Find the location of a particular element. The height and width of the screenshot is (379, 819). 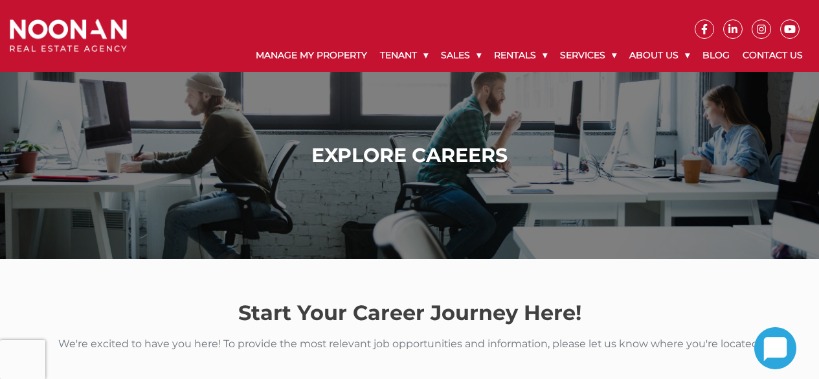

h1: Explore Careers is located at coordinates (409, 155).